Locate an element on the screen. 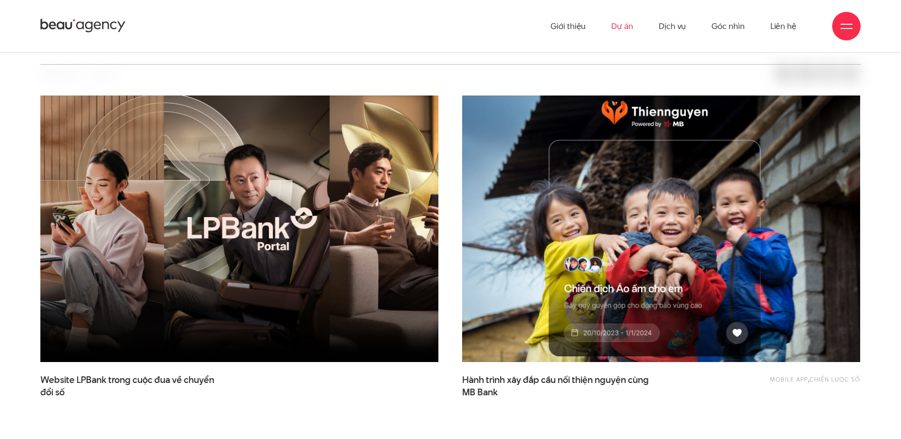 The width and height of the screenshot is (901, 439). a: Chiến lược số is located at coordinates (834, 379).